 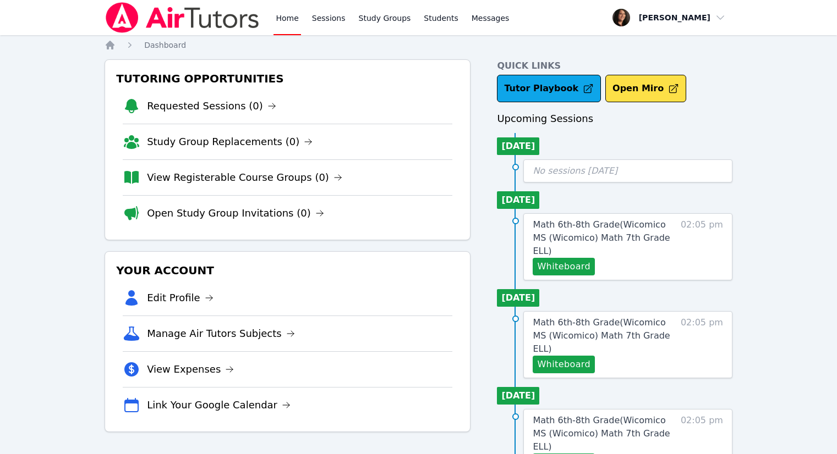 What do you see at coordinates (244, 178) in the screenshot?
I see `a: View Registerable Course Groups (0)` at bounding box center [244, 178].